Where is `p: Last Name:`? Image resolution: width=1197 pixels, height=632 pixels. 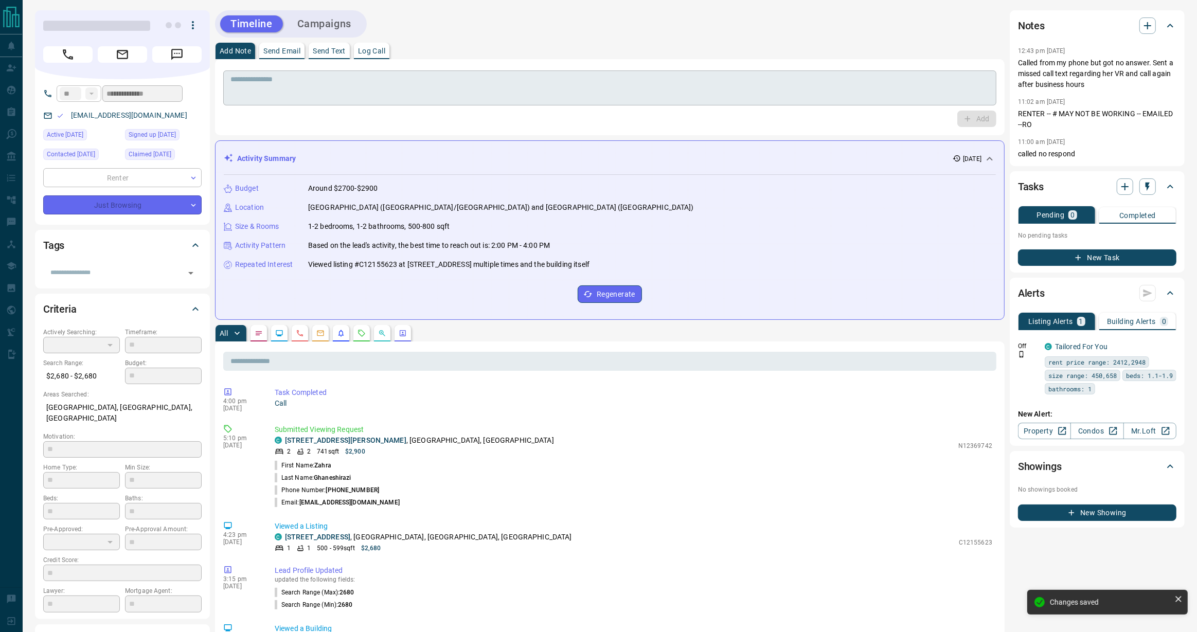 p: Last Name: is located at coordinates (313, 478).